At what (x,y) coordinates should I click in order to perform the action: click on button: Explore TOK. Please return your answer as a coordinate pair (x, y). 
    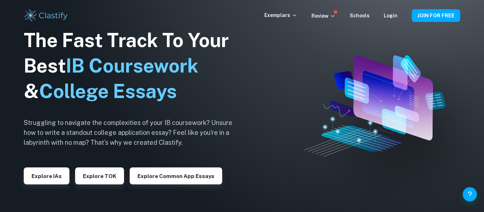
    Looking at the image, I should click on (100, 176).